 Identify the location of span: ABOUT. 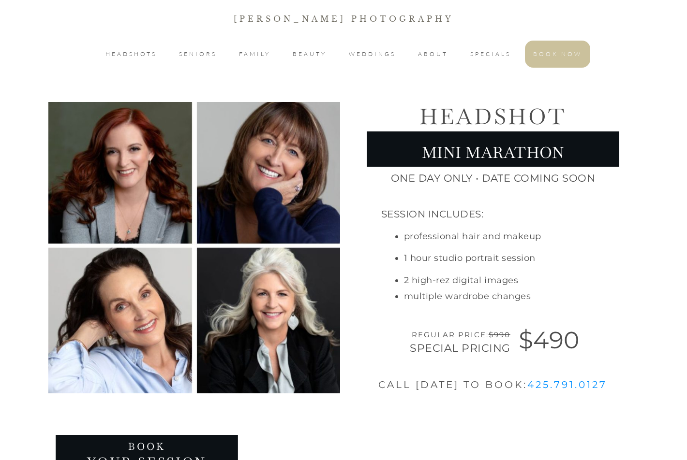
(433, 54).